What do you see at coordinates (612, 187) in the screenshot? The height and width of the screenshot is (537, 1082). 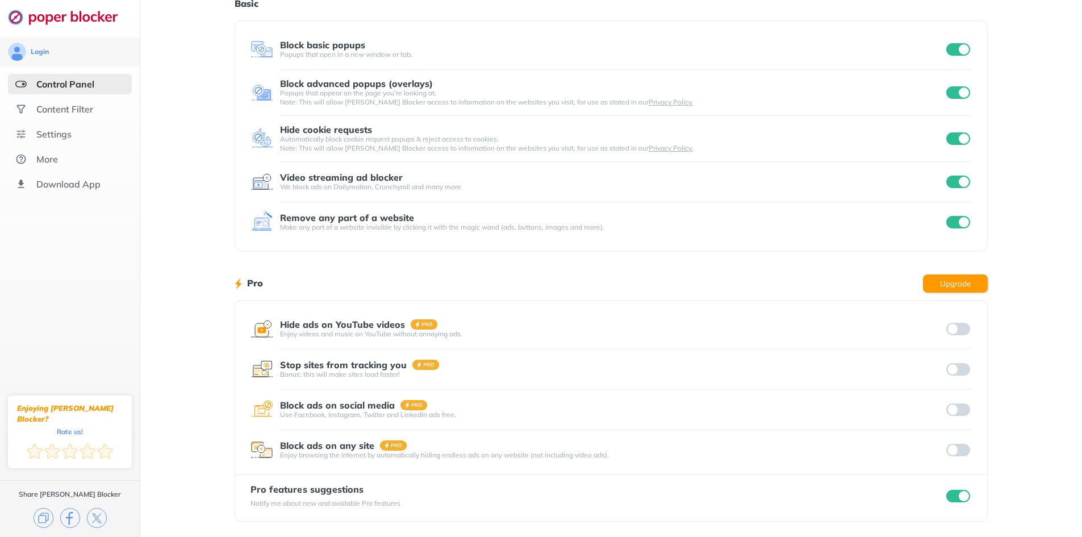 I see `div: We block ads on Dailymotion, Crunchyroll and many more` at bounding box center [612, 187].